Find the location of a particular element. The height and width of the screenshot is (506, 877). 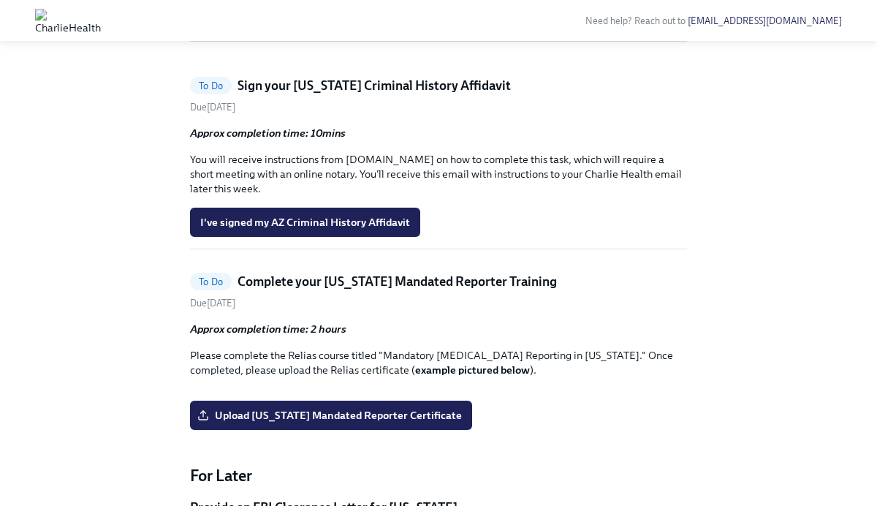

strong: Approx completion time: 10mins is located at coordinates (268, 133).